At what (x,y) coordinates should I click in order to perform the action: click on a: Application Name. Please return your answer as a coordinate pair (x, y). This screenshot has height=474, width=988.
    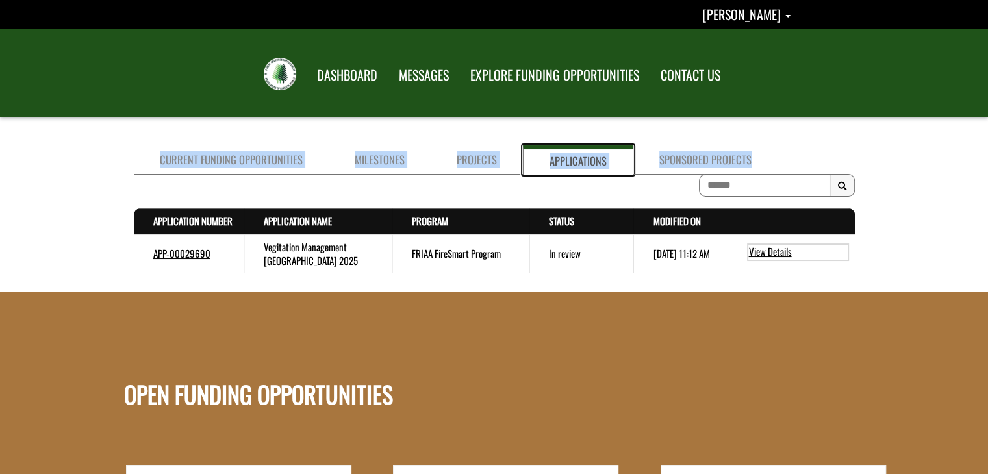
    Looking at the image, I should click on (297, 221).